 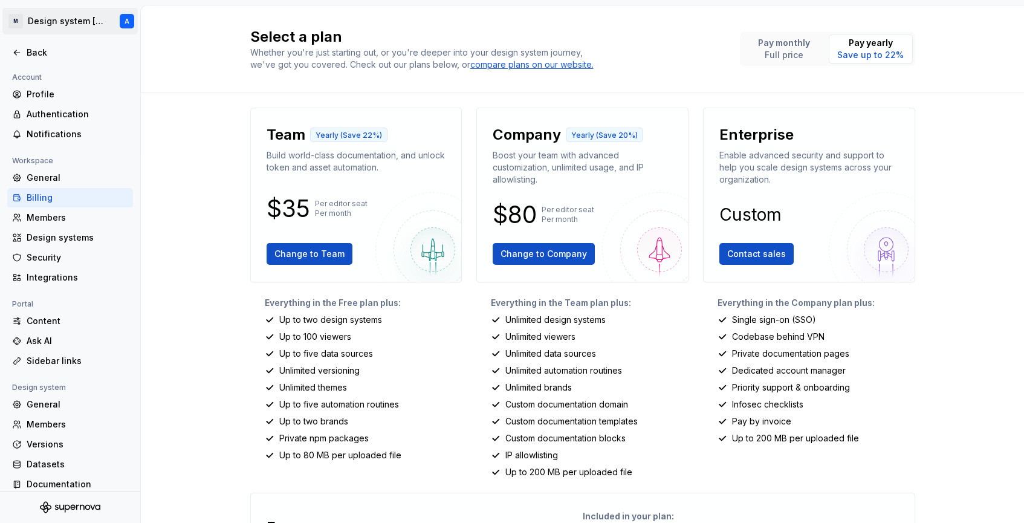 I want to click on p: Custom documentation blocks, so click(x=565, y=438).